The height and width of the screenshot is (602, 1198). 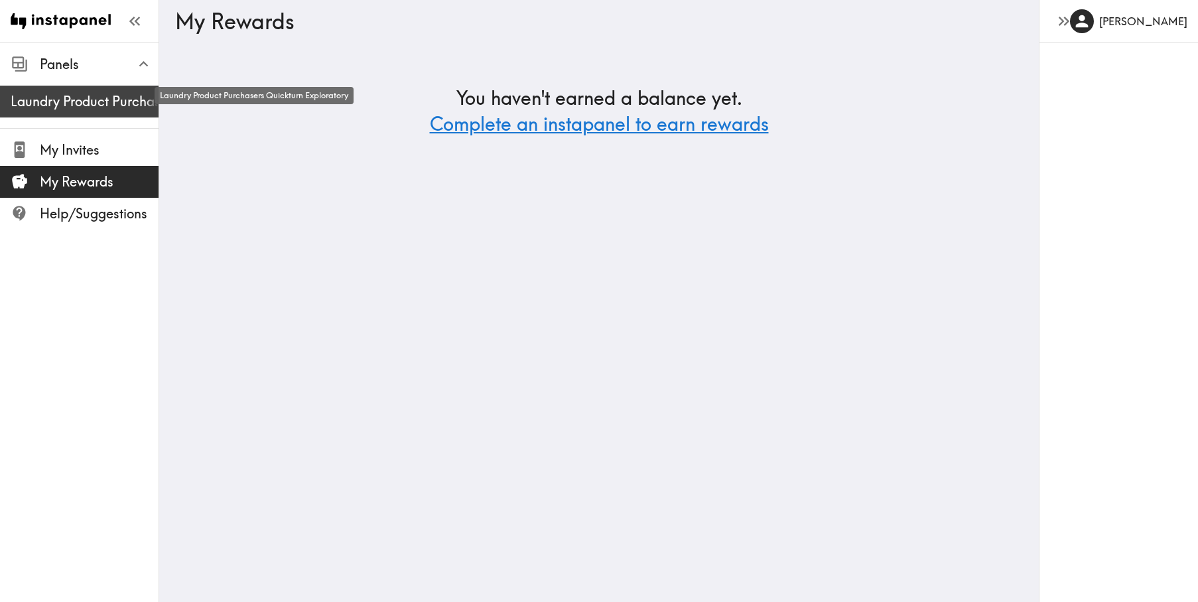 What do you see at coordinates (599, 123) in the screenshot?
I see `a: Complete an instapanel to earn rewards` at bounding box center [599, 123].